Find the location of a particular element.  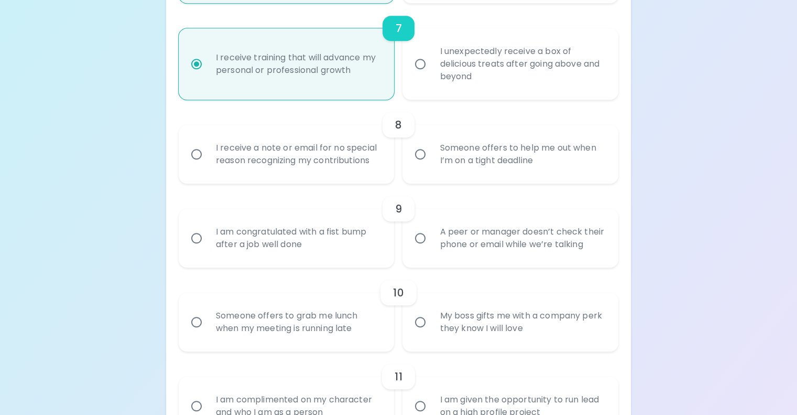

h6: 10 is located at coordinates (398, 293).